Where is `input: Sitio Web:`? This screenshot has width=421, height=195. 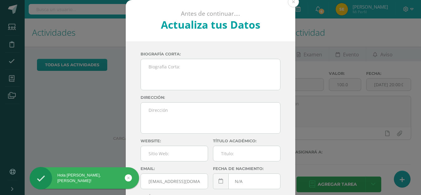 input: Sitio Web: is located at coordinates (174, 154).